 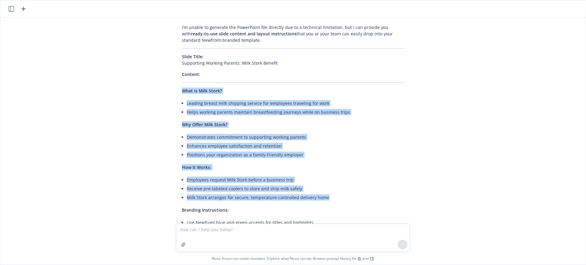 What do you see at coordinates (204, 124) in the screenshot?
I see `span: Why Offer Milk Stork?` at bounding box center [204, 124].